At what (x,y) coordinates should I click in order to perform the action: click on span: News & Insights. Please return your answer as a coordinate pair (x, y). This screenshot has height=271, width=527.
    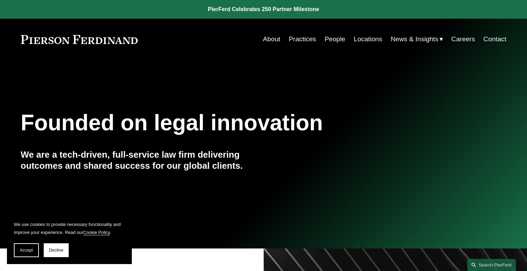
    Looking at the image, I should click on (415, 39).